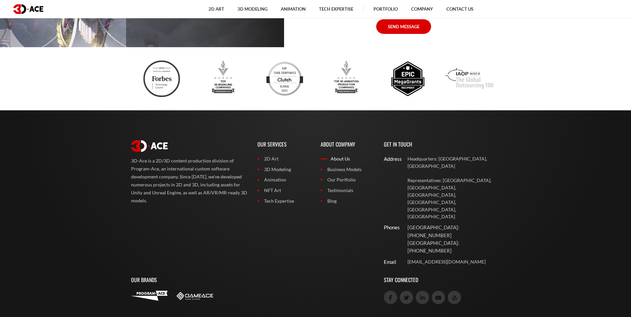 This screenshot has width=631, height=317. I want to click on p: About Company, so click(347, 144).